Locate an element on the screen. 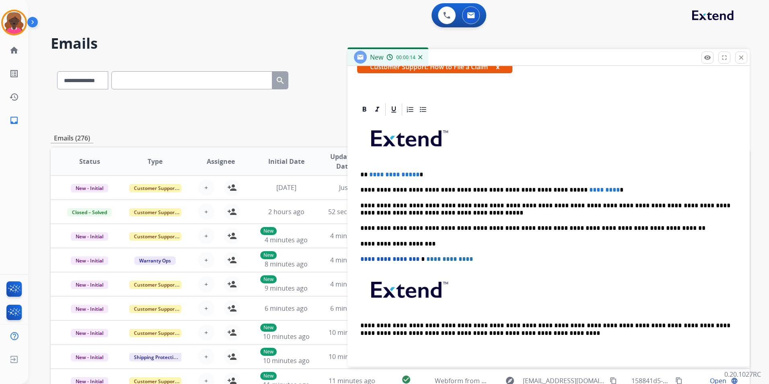  span: Warranty Ops is located at coordinates (155, 260).